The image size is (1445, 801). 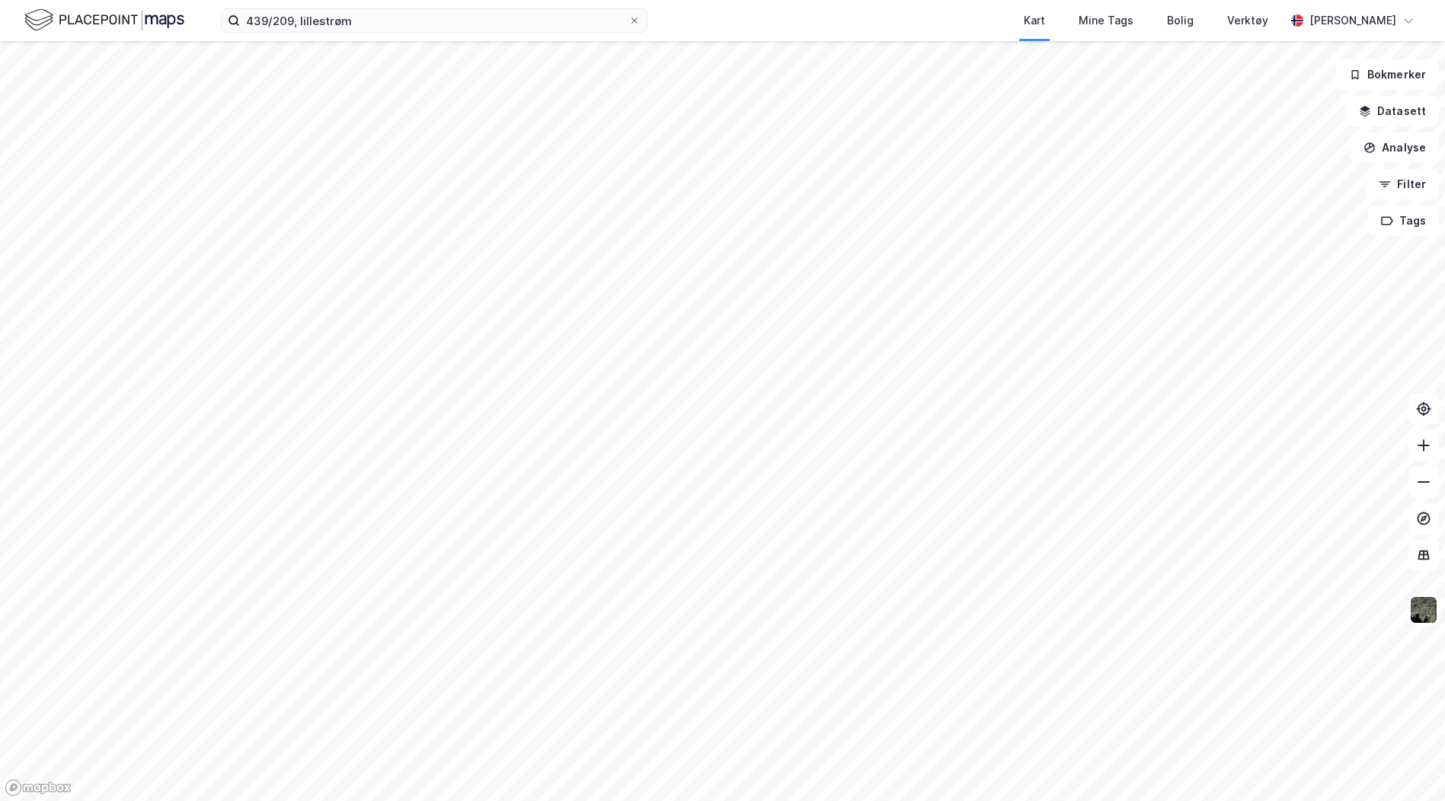 I want to click on a: Mapbox homepage, so click(x=38, y=787).